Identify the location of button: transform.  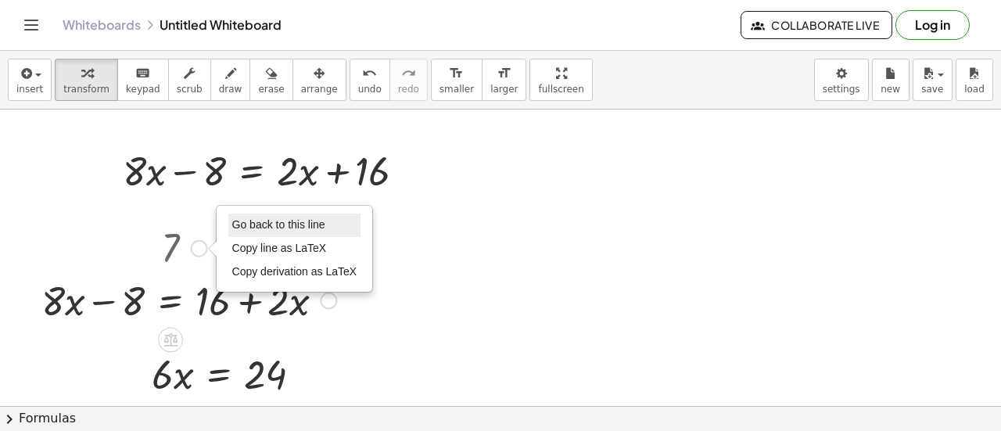
(86, 80).